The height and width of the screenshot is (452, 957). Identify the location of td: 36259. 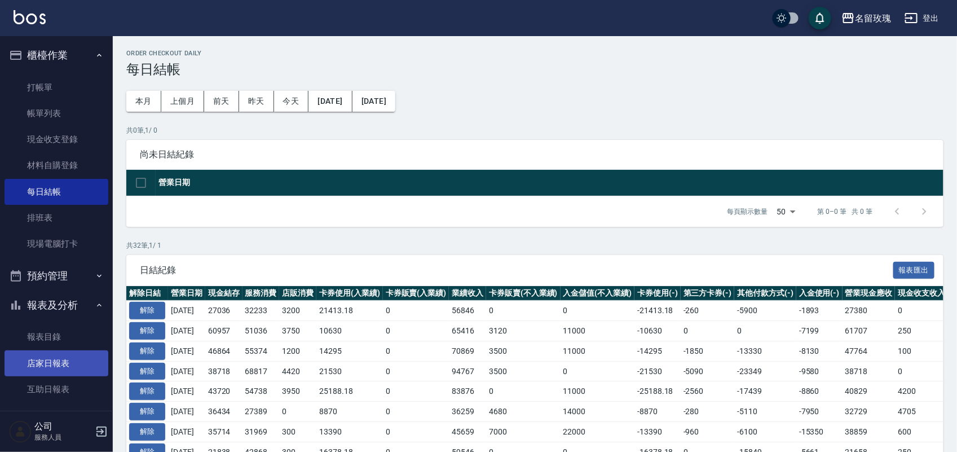
(467, 412).